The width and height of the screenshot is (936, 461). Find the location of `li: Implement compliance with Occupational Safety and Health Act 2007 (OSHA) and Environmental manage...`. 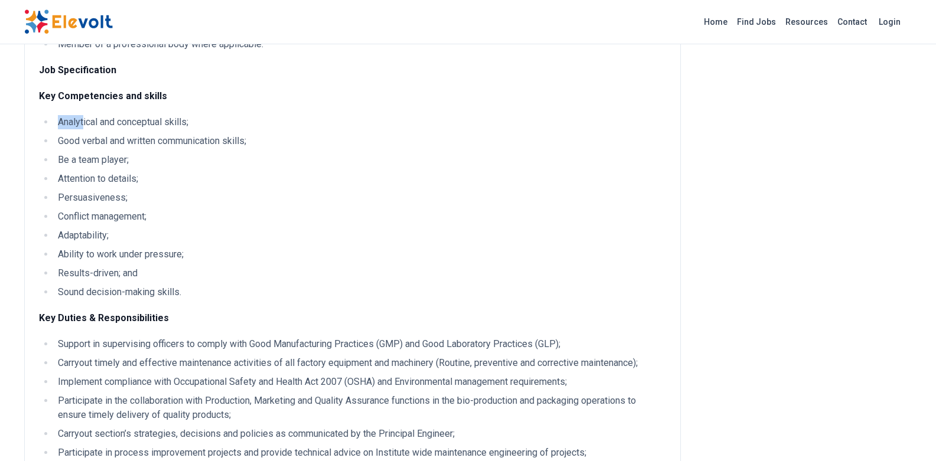

li: Implement compliance with Occupational Safety and Health Act 2007 (OSHA) and Environmental manage... is located at coordinates (360, 382).